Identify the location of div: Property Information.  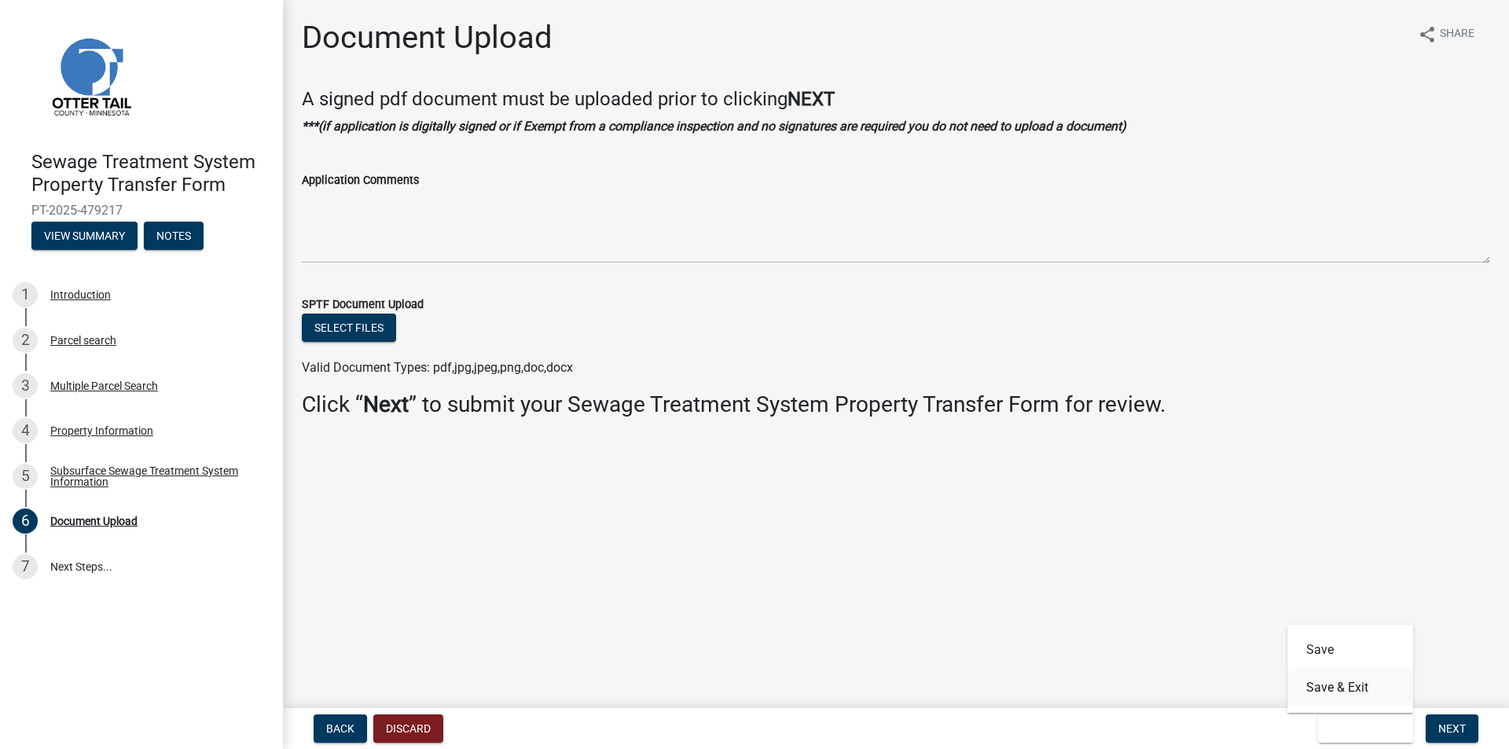
(101, 431).